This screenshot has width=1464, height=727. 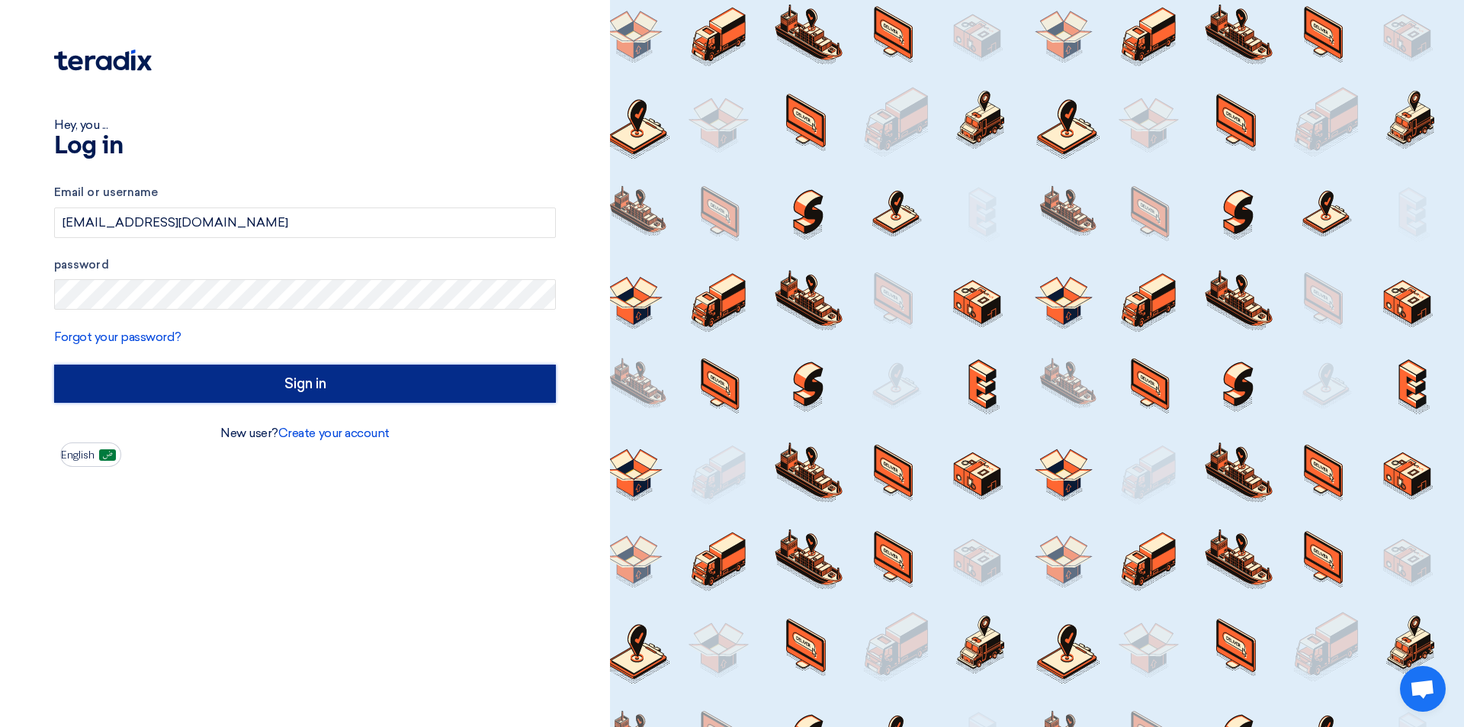 What do you see at coordinates (117, 336) in the screenshot?
I see `font: Forgot your password?` at bounding box center [117, 336].